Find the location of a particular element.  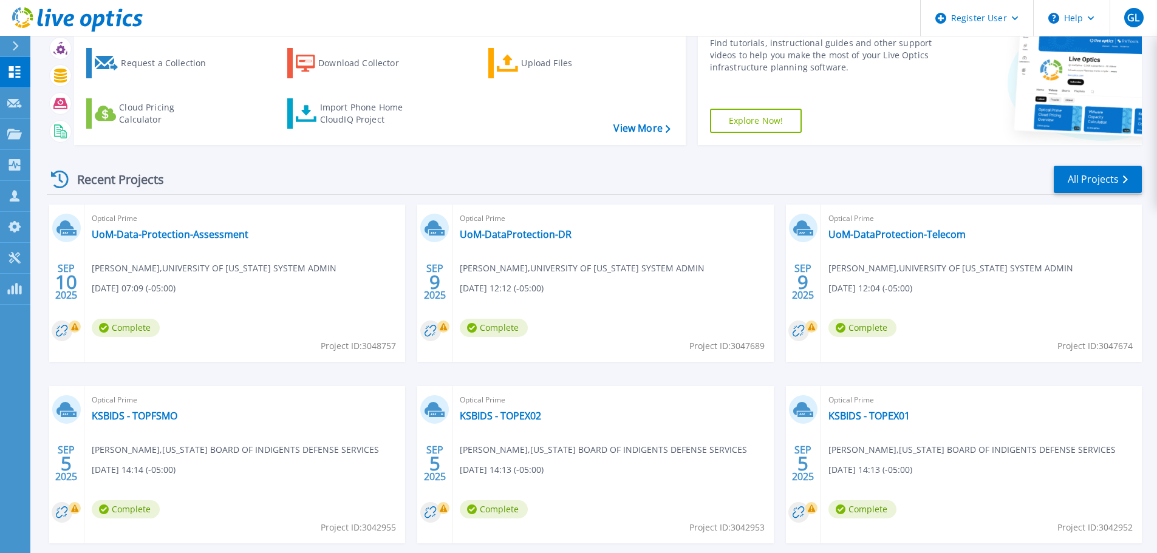

div: Download Collector is located at coordinates (367, 63).